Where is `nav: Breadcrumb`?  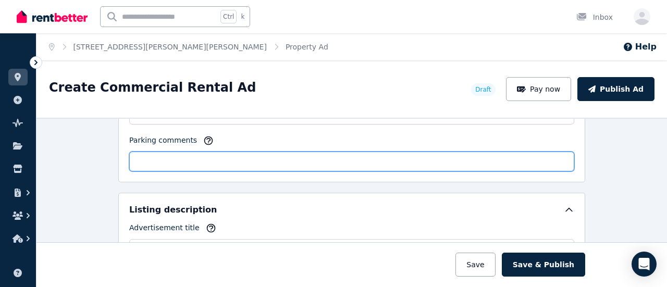
nav: Breadcrumb is located at coordinates (189, 47).